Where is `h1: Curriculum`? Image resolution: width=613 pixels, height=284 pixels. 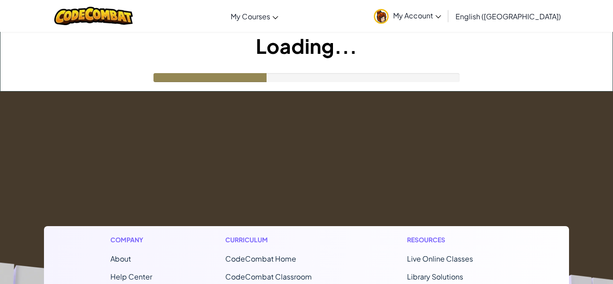 h1: Curriculum is located at coordinates (279, 240).